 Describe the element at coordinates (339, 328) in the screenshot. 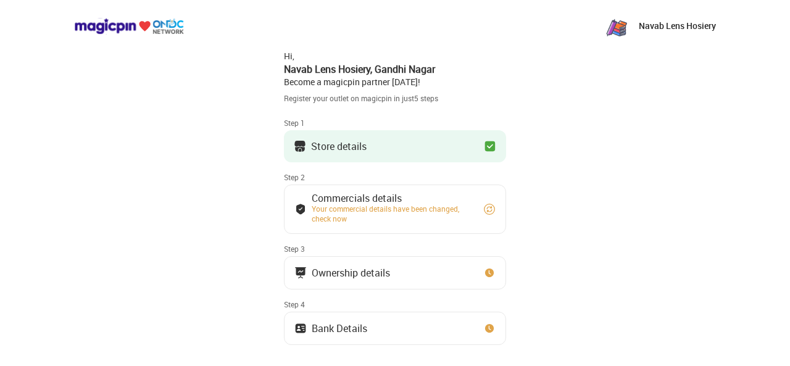

I see `div: Bank Details` at that location.